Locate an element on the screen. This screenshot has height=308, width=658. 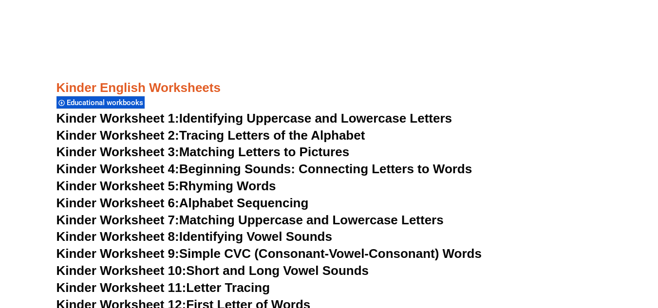
span: Educational workbooks is located at coordinates (106, 103).